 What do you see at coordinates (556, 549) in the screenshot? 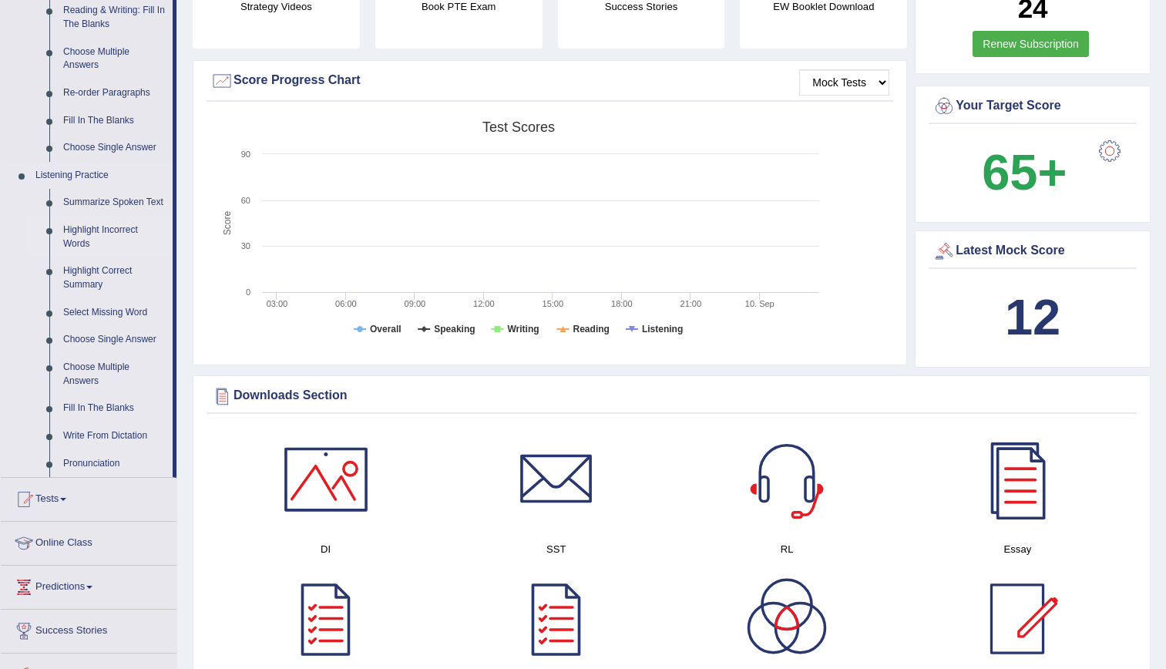
I see `h4: SST` at bounding box center [556, 549].